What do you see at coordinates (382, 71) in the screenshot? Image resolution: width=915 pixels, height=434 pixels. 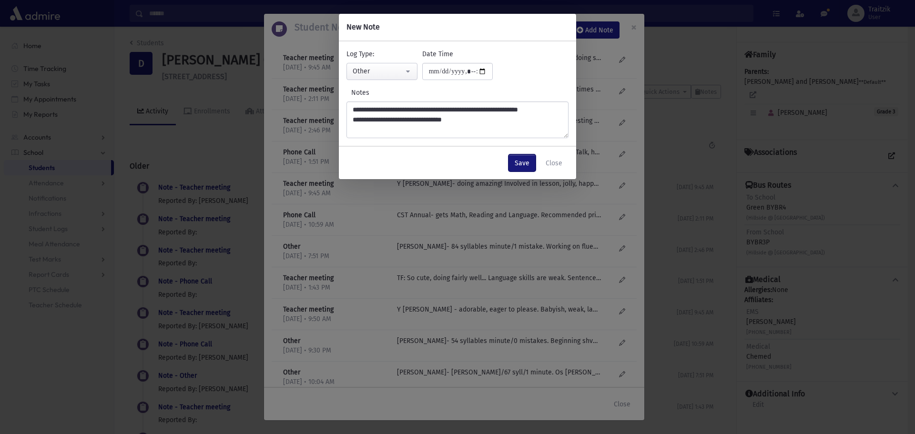 I see `button: Other` at bounding box center [382, 71].